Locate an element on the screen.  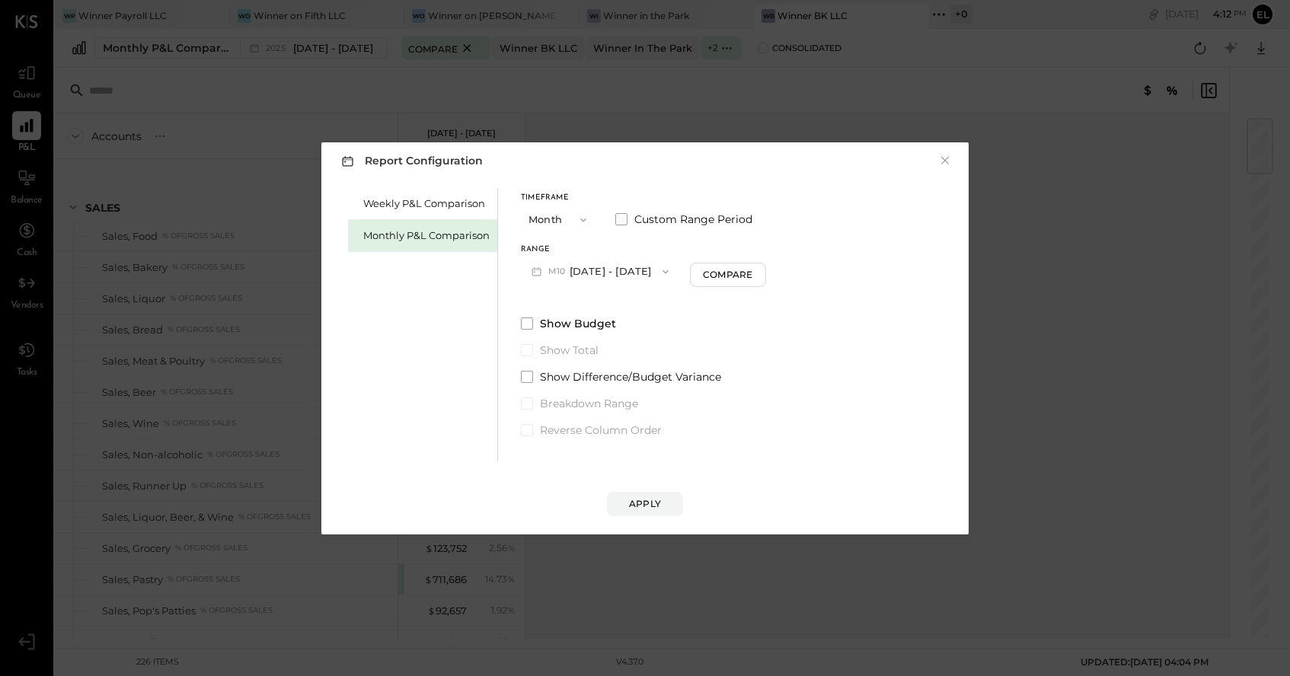
span: Reverse Column Order is located at coordinates (601, 430).